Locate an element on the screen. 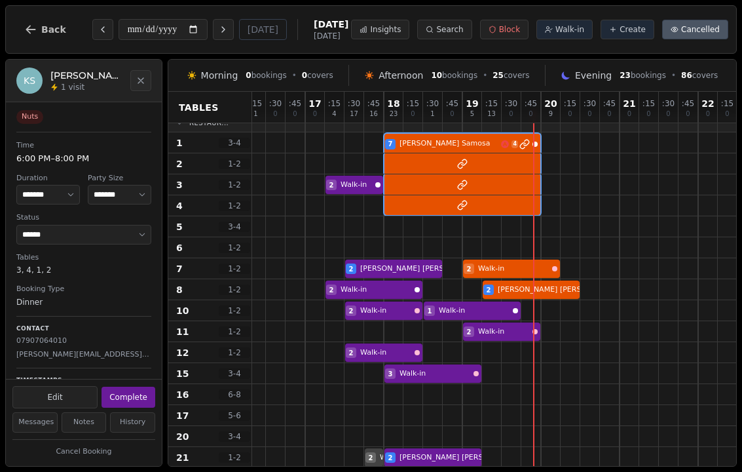  button: Cancelled is located at coordinates (695, 29).